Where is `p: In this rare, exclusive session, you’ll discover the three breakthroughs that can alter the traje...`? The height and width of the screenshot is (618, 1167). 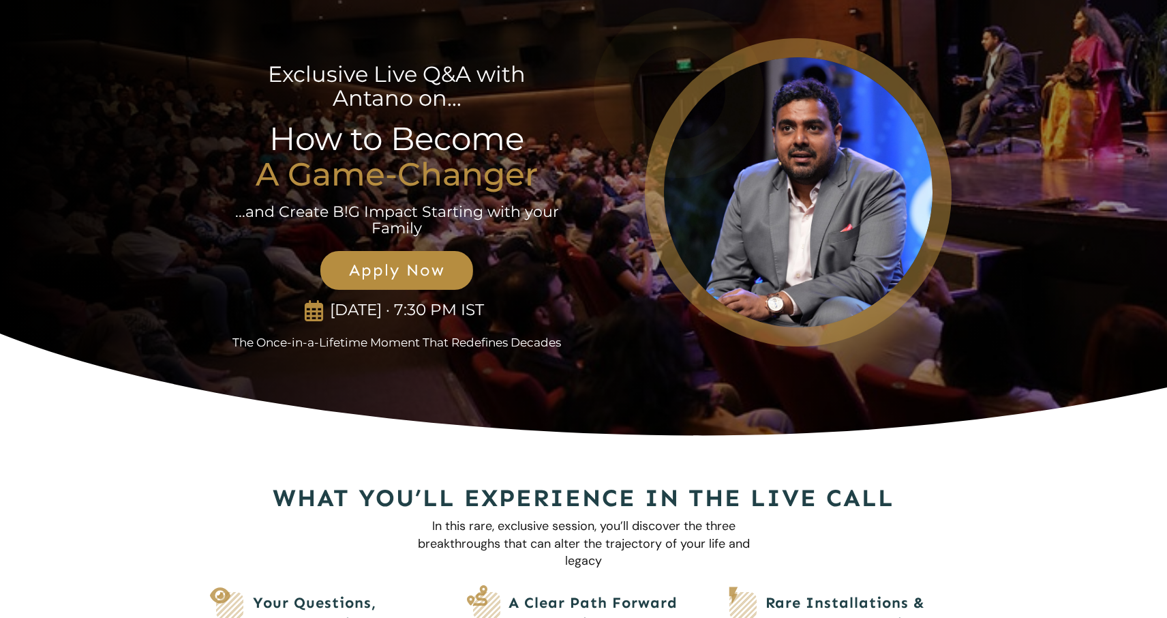
p: In this rare, exclusive session, you’ll discover the three breakthroughs that can alter the traje... is located at coordinates (584, 543).